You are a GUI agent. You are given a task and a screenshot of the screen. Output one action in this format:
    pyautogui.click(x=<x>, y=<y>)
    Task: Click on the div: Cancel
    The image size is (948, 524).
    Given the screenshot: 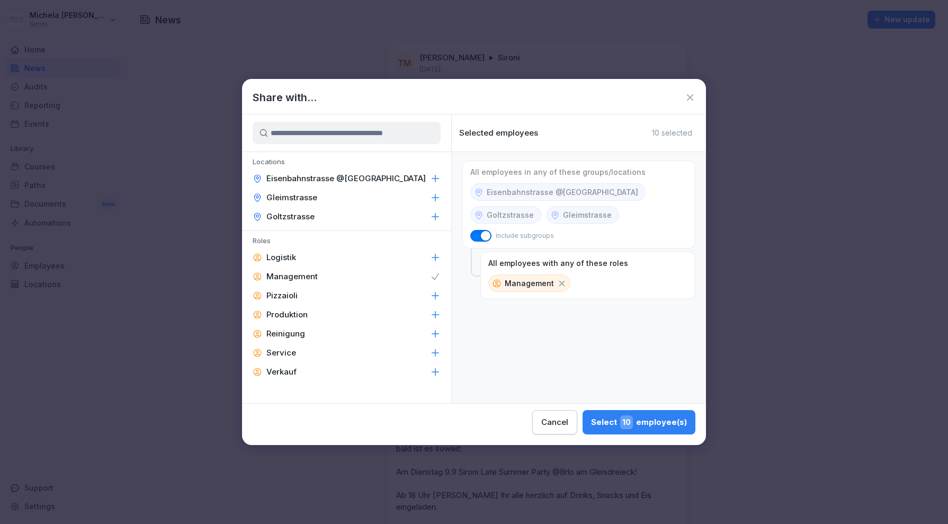 What is the action you would take?
    pyautogui.click(x=554, y=422)
    